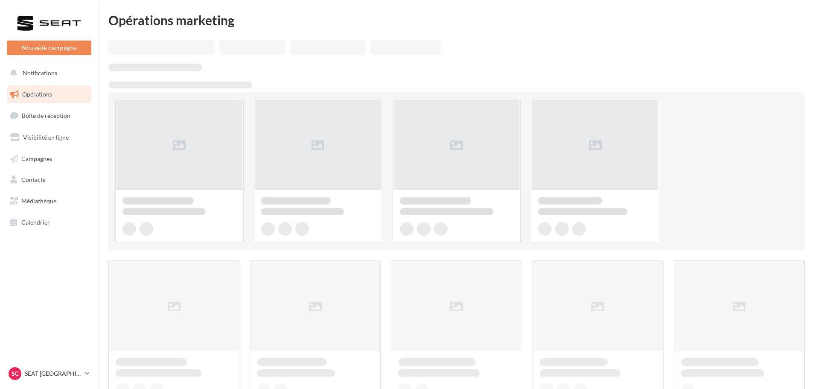 This screenshot has height=389, width=815. What do you see at coordinates (49, 222) in the screenshot?
I see `a: Calendrier` at bounding box center [49, 222].